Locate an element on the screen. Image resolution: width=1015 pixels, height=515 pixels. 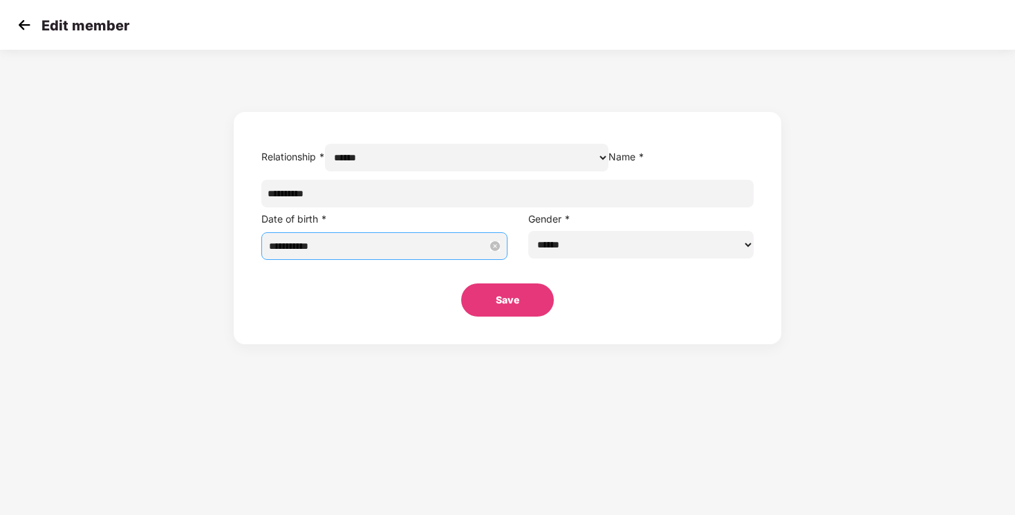
label: Date of birth * is located at coordinates (294, 219).